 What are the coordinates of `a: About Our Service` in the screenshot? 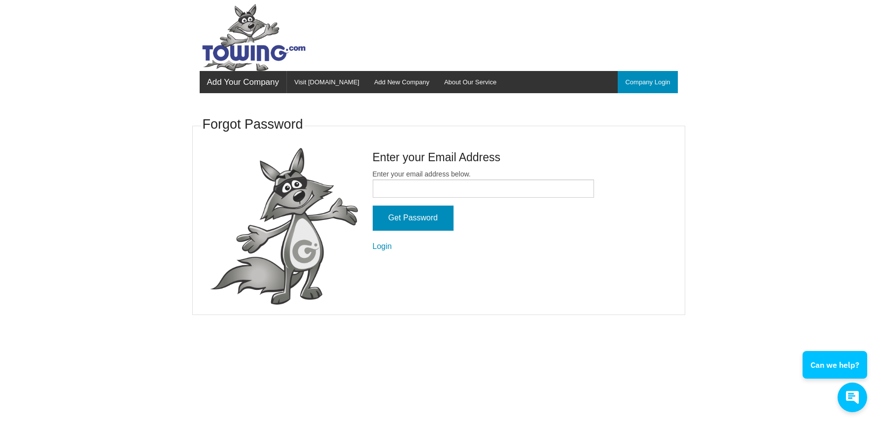 It's located at (470, 82).